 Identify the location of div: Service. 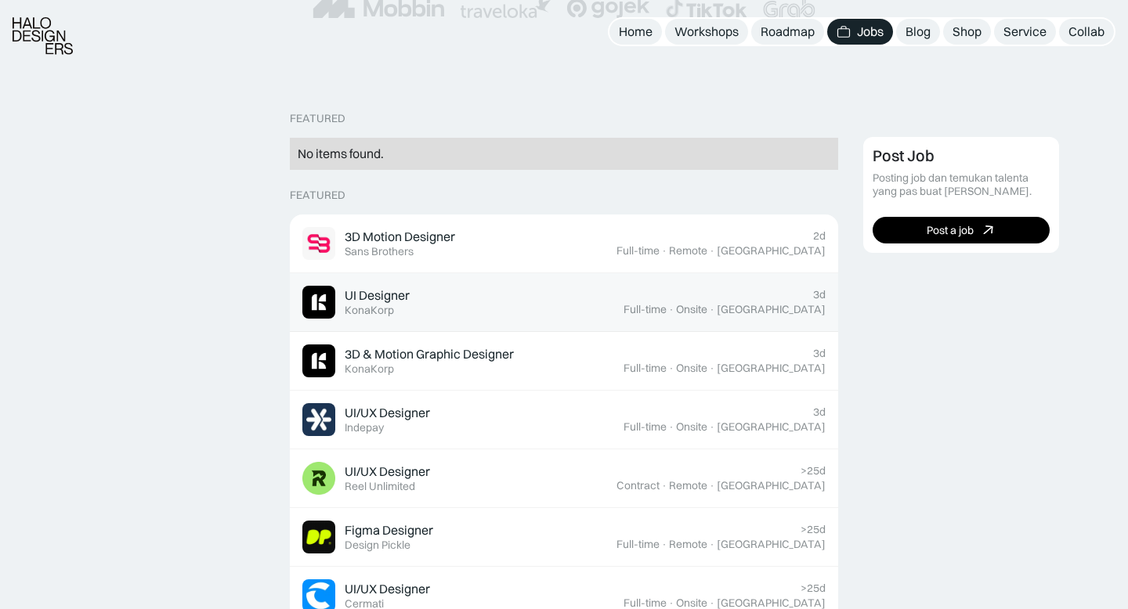
(1024, 31).